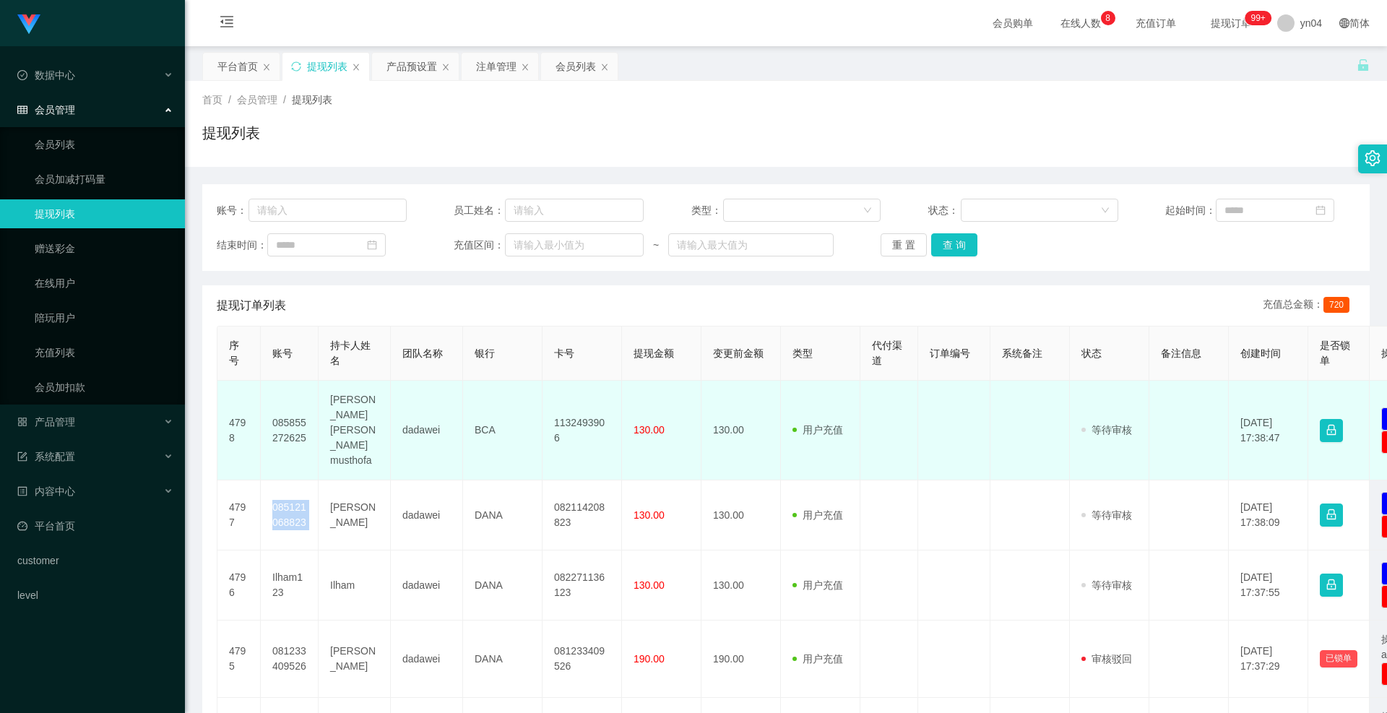 This screenshot has width=1387, height=713. I want to click on span: 产品管理, so click(46, 422).